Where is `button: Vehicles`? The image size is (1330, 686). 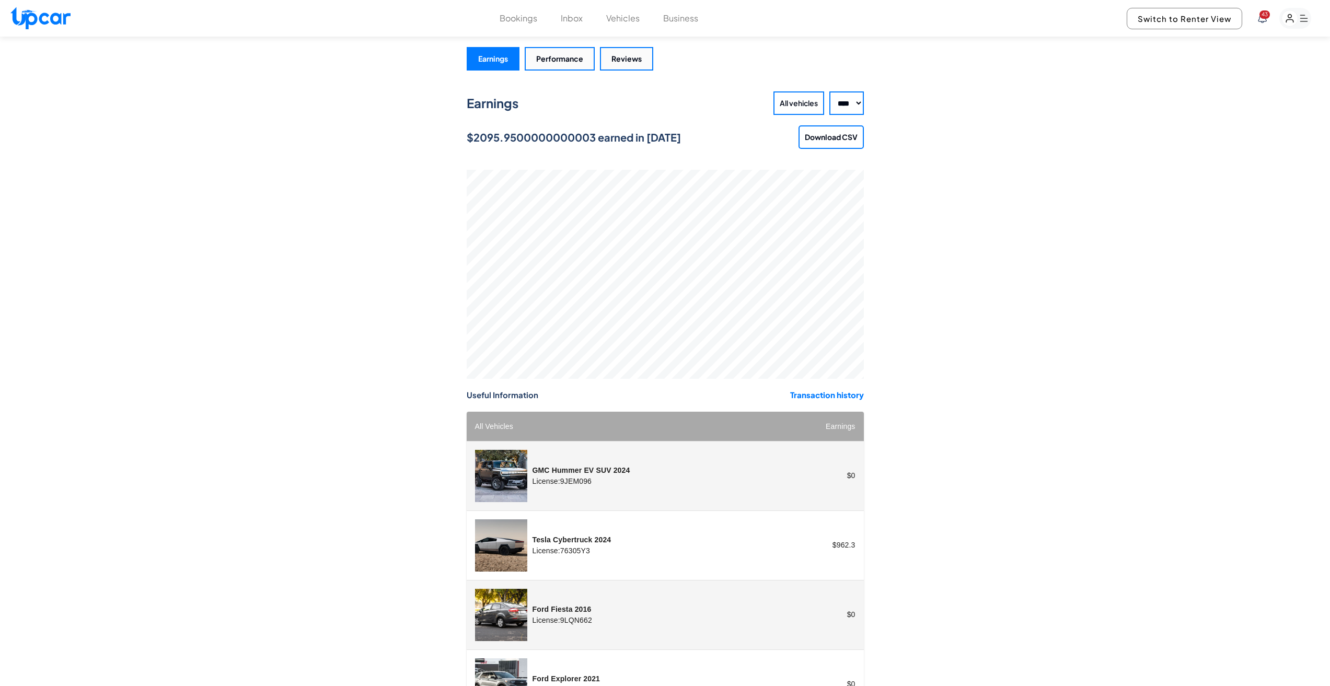 button: Vehicles is located at coordinates (623, 18).